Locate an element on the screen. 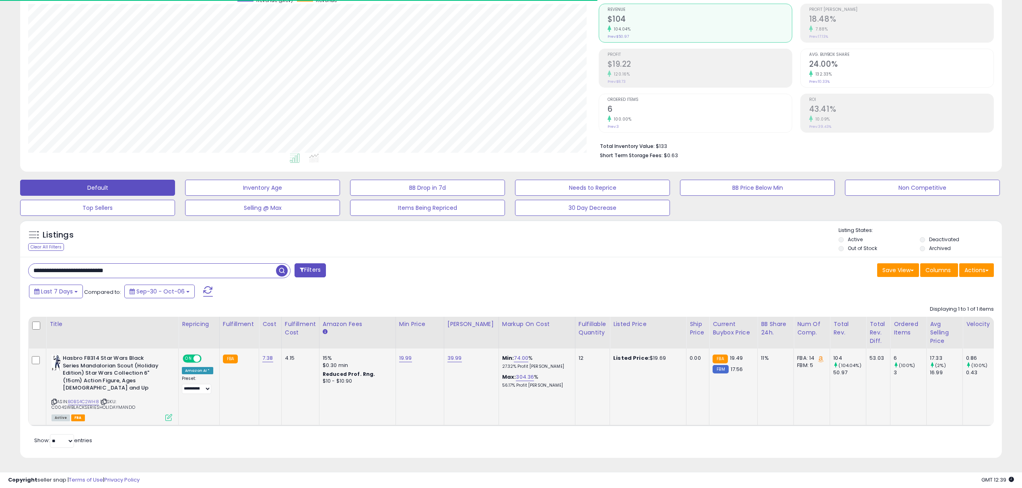  h5: Listings is located at coordinates (58, 235).